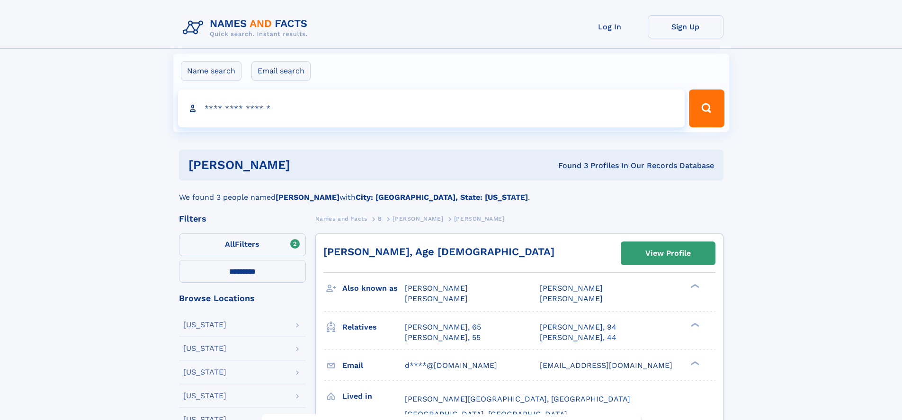 This screenshot has height=420, width=902. I want to click on label: Name search, so click(211, 71).